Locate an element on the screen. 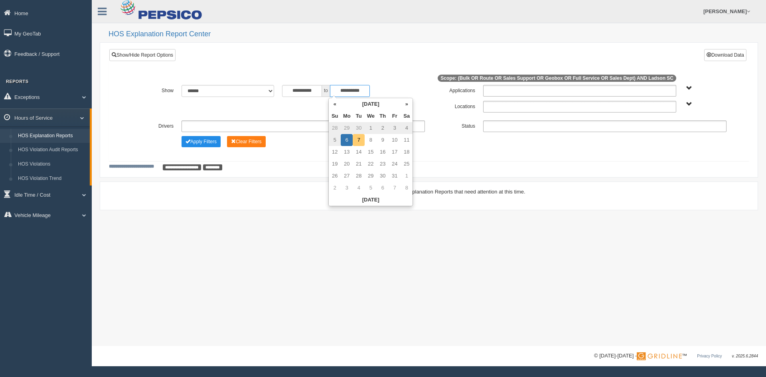  td: 27 is located at coordinates (347, 176).